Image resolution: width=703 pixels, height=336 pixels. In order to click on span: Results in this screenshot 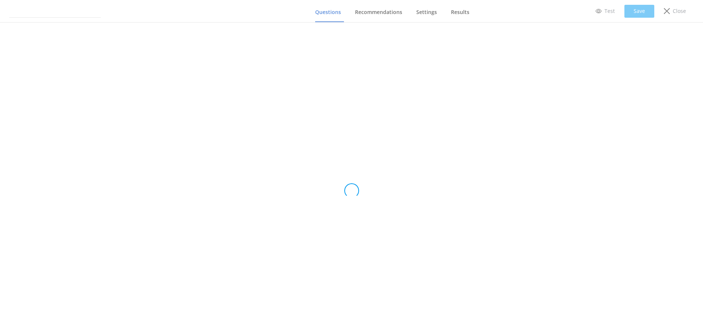, I will do `click(460, 12)`.